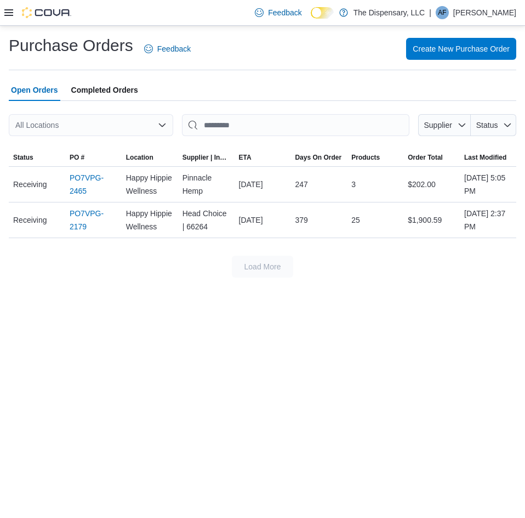  I want to click on span: Last Modified, so click(485, 157).